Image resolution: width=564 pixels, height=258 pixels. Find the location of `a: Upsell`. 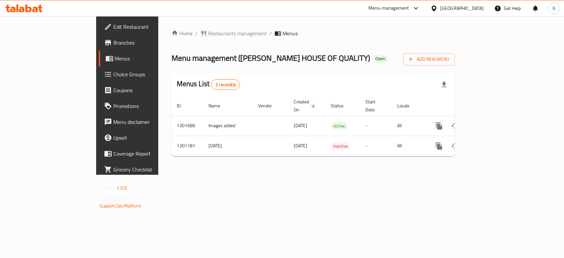

a: Upsell is located at coordinates (144, 138).